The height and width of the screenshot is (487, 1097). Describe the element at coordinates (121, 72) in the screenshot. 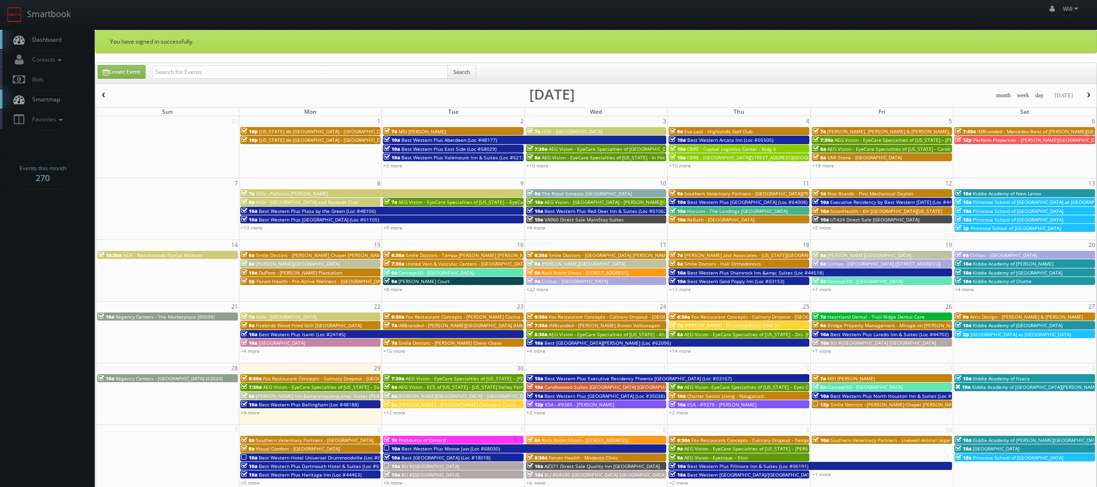

I see `a: Create Event` at that location.